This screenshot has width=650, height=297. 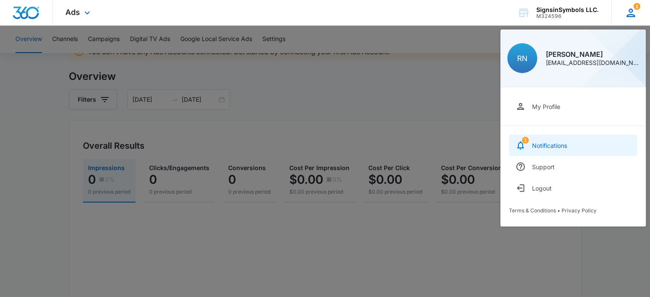 What do you see at coordinates (573, 167) in the screenshot?
I see `a: Support` at bounding box center [573, 167].